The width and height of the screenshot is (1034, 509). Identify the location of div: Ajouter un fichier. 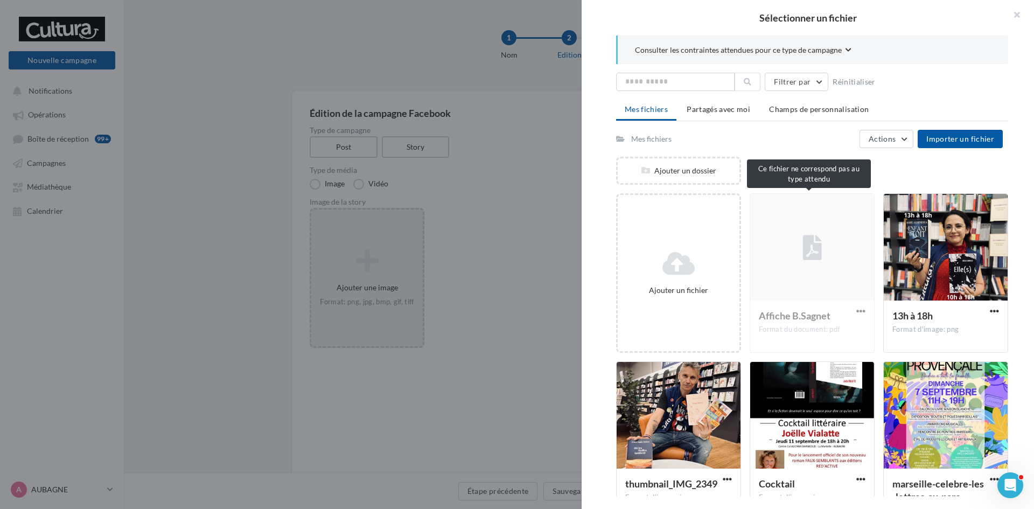
(679, 290).